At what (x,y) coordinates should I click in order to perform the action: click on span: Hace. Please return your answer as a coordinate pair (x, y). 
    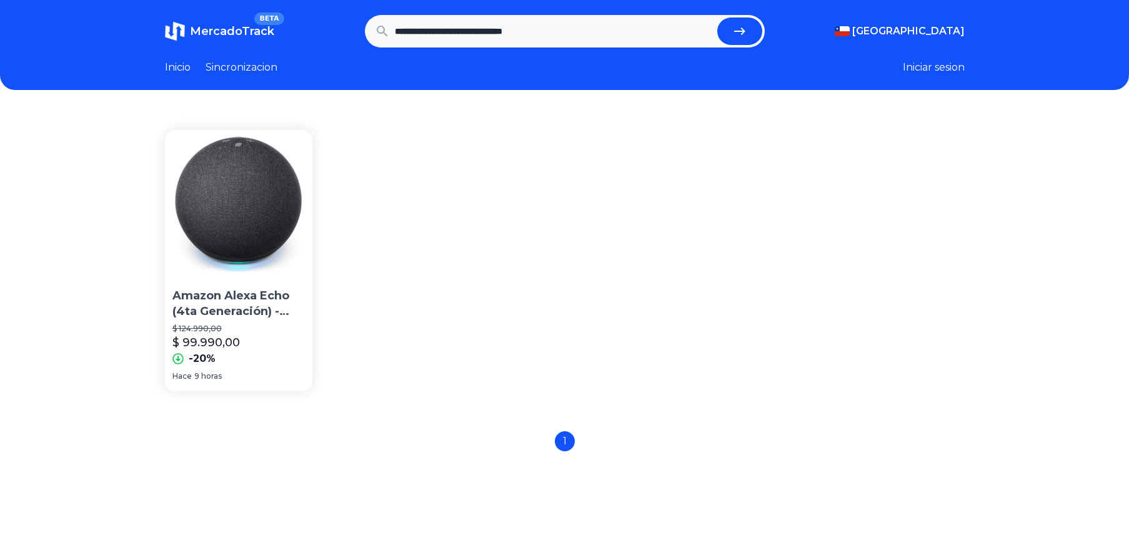
    Looking at the image, I should click on (182, 376).